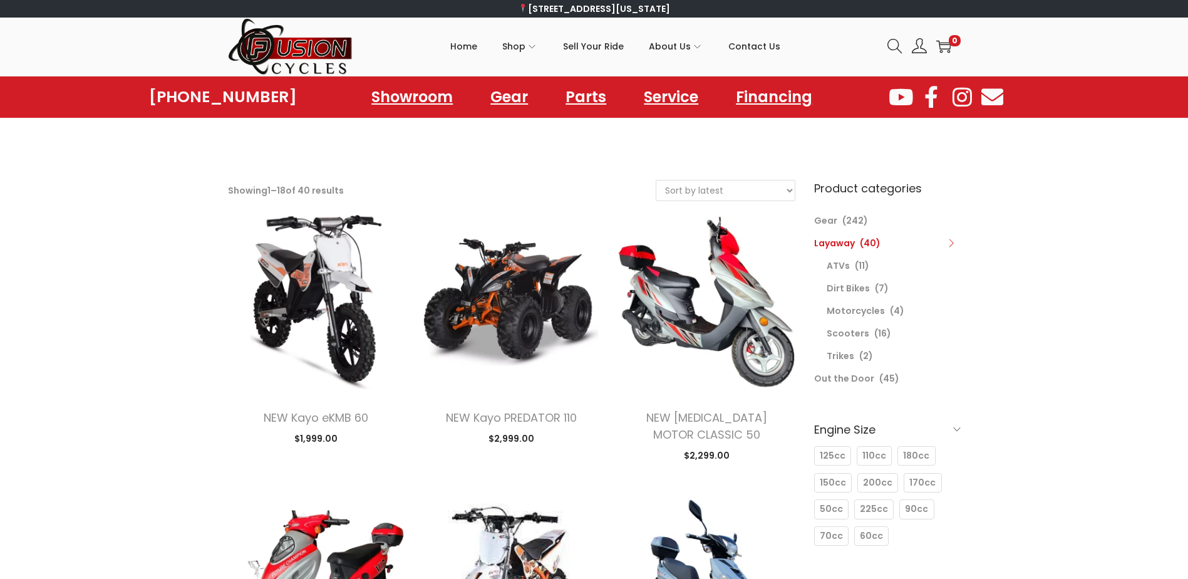  What do you see at coordinates (463, 46) in the screenshot?
I see `a: Home` at bounding box center [463, 46].